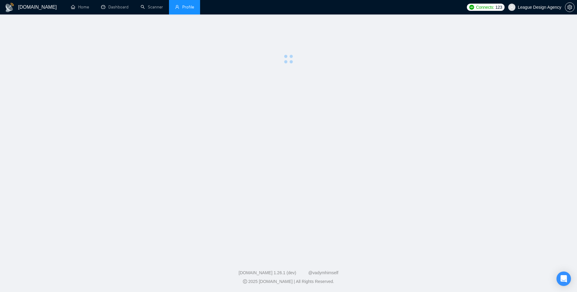 The height and width of the screenshot is (292, 577). I want to click on button: setting, so click(570, 7).